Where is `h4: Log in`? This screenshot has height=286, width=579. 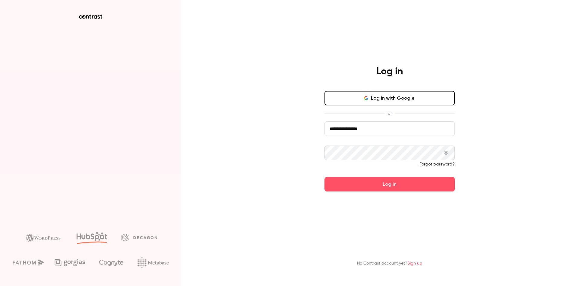
h4: Log in is located at coordinates (390, 72).